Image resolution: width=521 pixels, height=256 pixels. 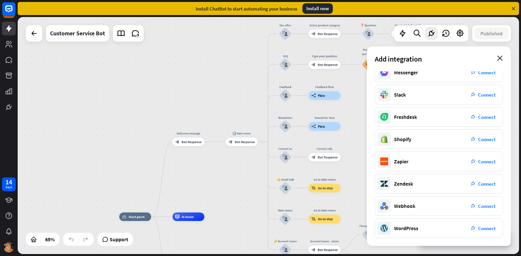 I want to click on div: Contact info, so click(x=325, y=149).